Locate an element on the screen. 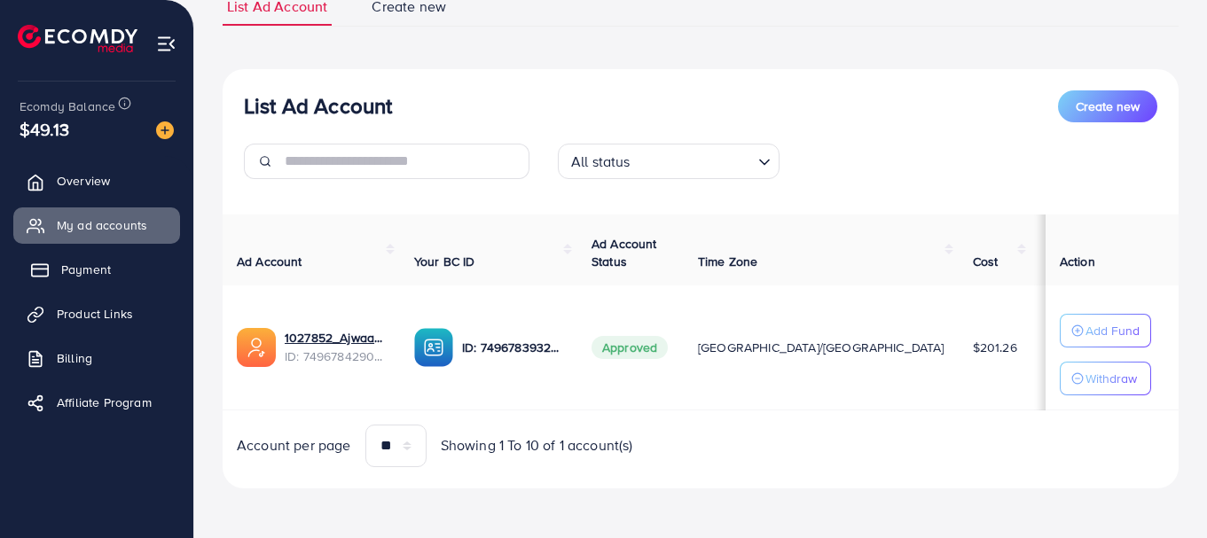 This screenshot has height=538, width=1207. button: Create new is located at coordinates (1108, 106).